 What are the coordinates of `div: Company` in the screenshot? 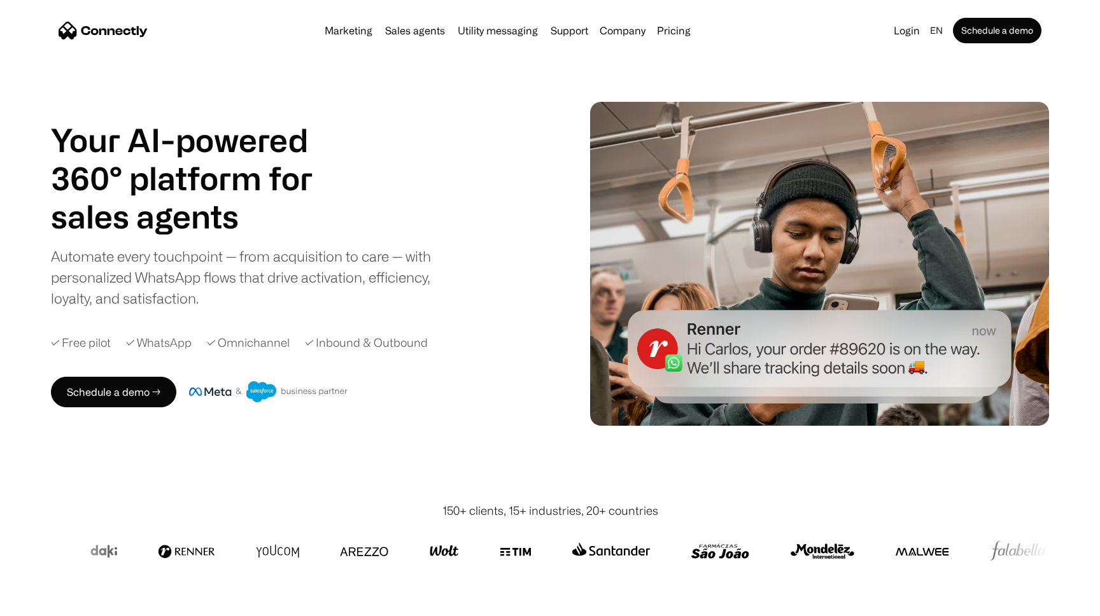 It's located at (622, 31).